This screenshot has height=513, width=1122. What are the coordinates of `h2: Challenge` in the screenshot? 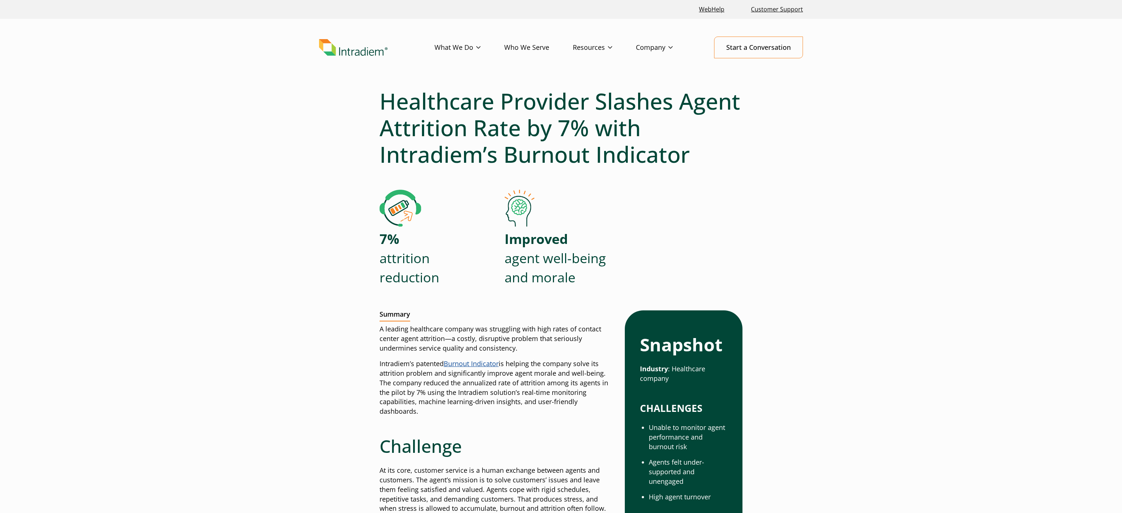 It's located at (496, 446).